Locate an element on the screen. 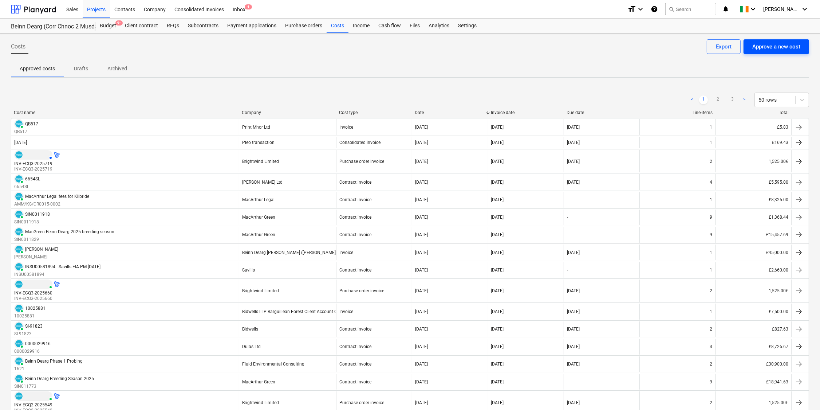 The height and width of the screenshot is (410, 820). div: Costs is located at coordinates (337, 26).